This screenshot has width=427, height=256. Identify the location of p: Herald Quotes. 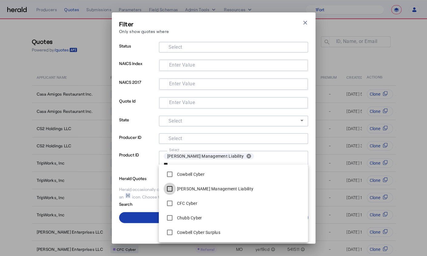
(143, 178).